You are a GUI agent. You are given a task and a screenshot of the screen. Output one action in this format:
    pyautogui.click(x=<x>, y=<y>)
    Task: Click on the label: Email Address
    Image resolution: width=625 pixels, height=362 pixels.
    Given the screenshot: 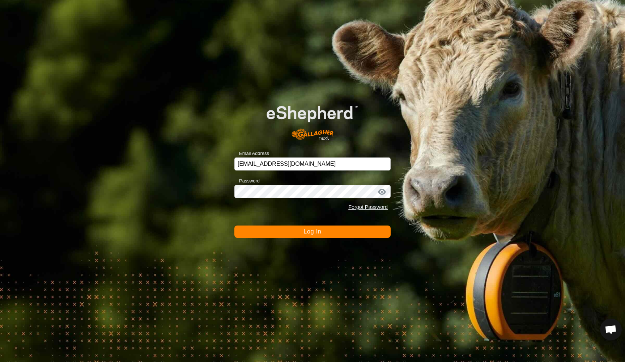 What is the action you would take?
    pyautogui.click(x=252, y=153)
    